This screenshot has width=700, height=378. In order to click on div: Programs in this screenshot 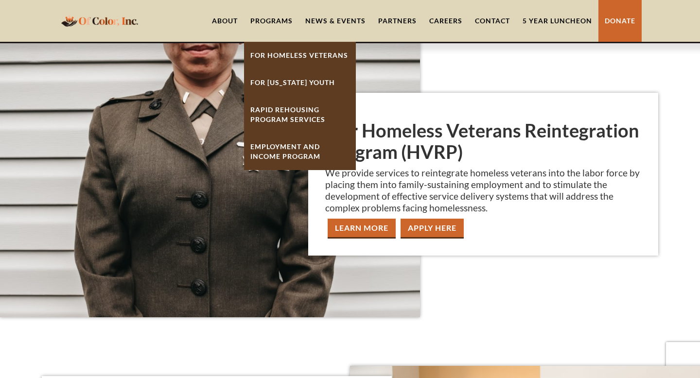, I will do `click(271, 21)`.